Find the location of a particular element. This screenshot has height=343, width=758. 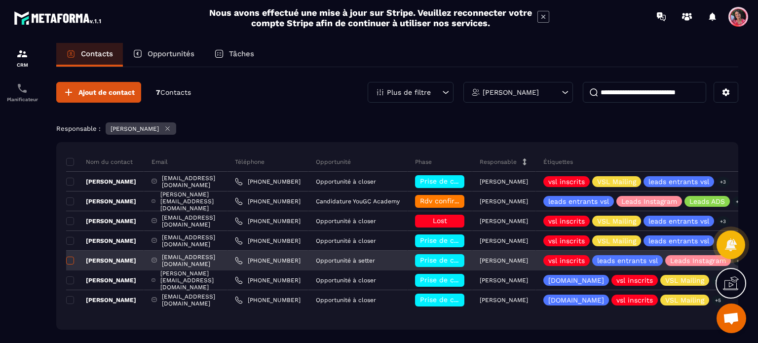

a: formationformationCRM is located at coordinates (22, 58).